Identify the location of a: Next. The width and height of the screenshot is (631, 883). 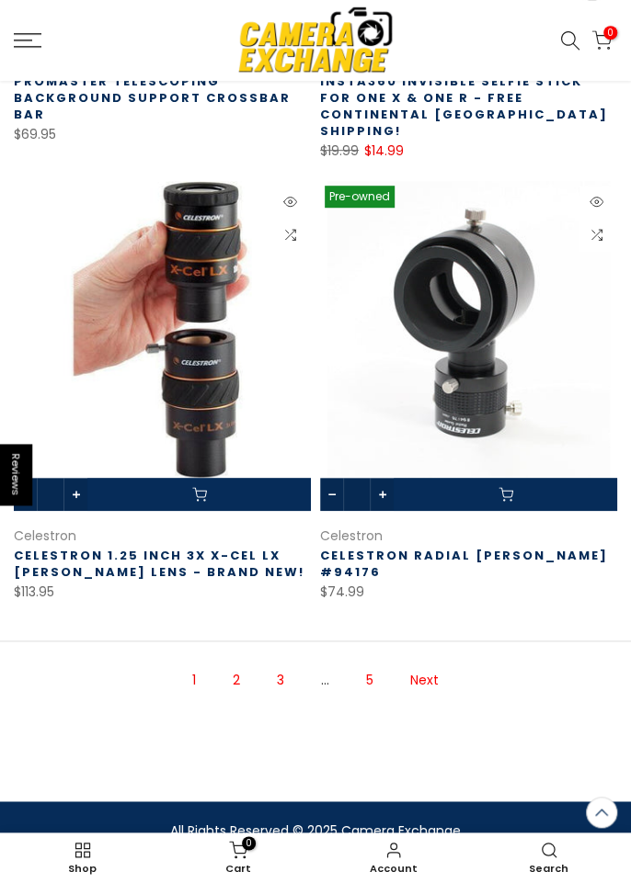
(424, 680).